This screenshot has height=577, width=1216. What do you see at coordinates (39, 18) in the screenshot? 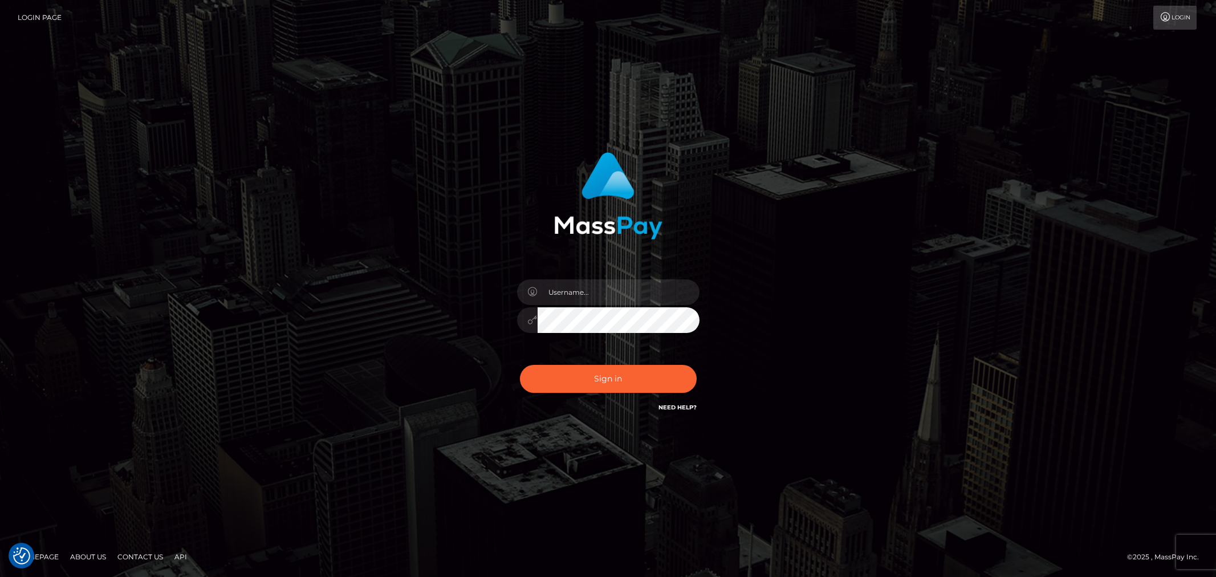
I see `a: Login Page` at bounding box center [39, 18].